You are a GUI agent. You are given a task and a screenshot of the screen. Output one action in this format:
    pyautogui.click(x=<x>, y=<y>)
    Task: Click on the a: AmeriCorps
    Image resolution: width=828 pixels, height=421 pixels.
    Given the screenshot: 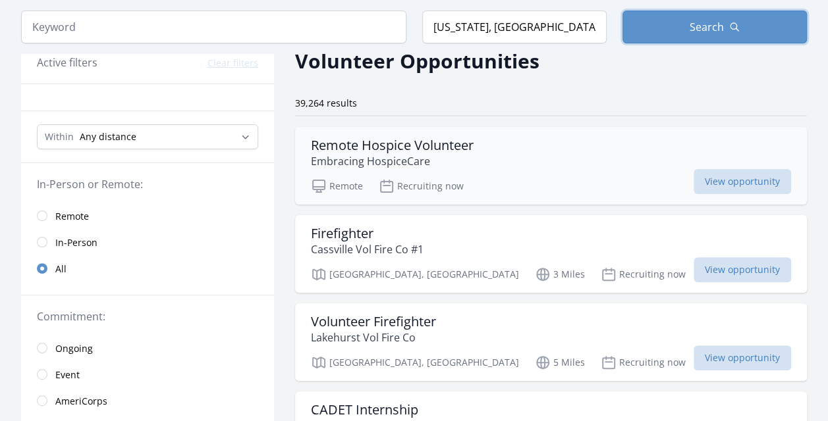 What is the action you would take?
    pyautogui.click(x=147, y=401)
    